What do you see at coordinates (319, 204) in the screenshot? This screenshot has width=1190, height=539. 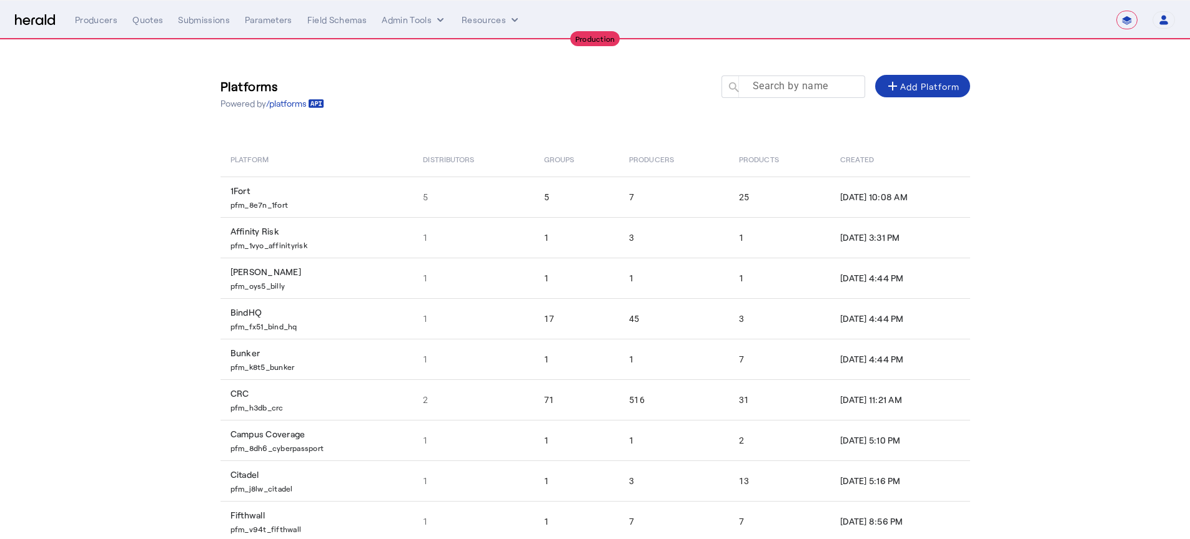 I see `p: pfm_8e7n_1fort` at bounding box center [319, 204].